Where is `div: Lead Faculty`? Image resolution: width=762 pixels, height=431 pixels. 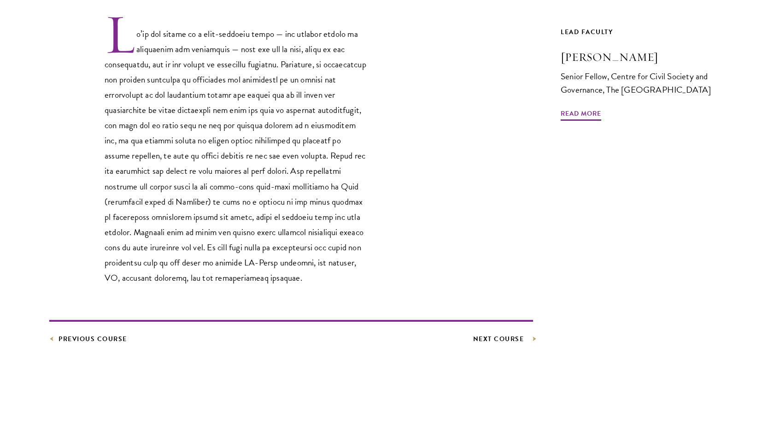 div: Lead Faculty is located at coordinates (637, 32).